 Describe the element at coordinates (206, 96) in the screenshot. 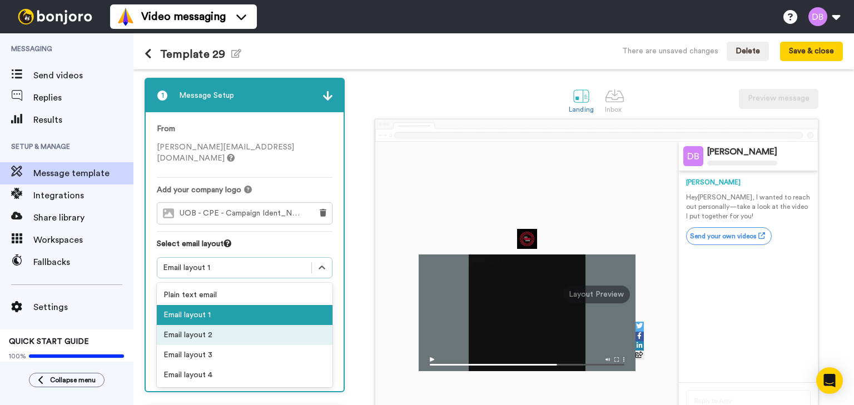

I see `span: Message Setup` at that location.